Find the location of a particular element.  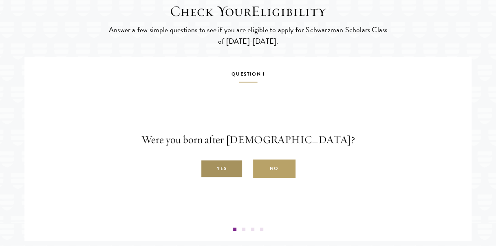

h2: Check Your Eligibility is located at coordinates (248, 11).